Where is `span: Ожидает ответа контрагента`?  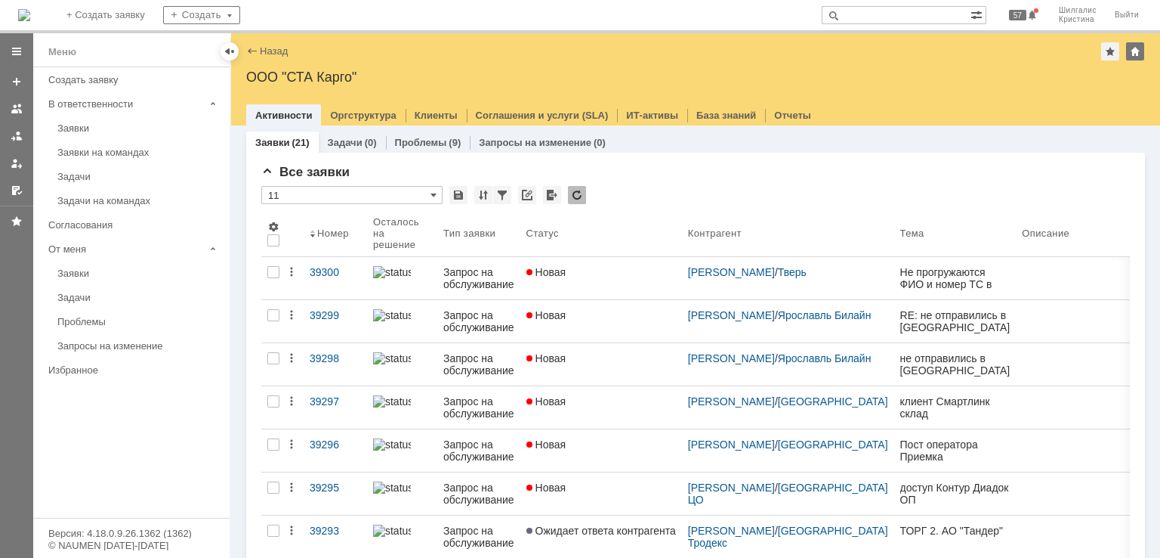 span: Ожидает ответа контрагента is located at coordinates (601, 530).